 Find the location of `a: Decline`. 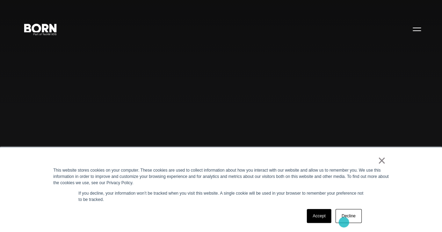

a: Decline is located at coordinates (348, 216).